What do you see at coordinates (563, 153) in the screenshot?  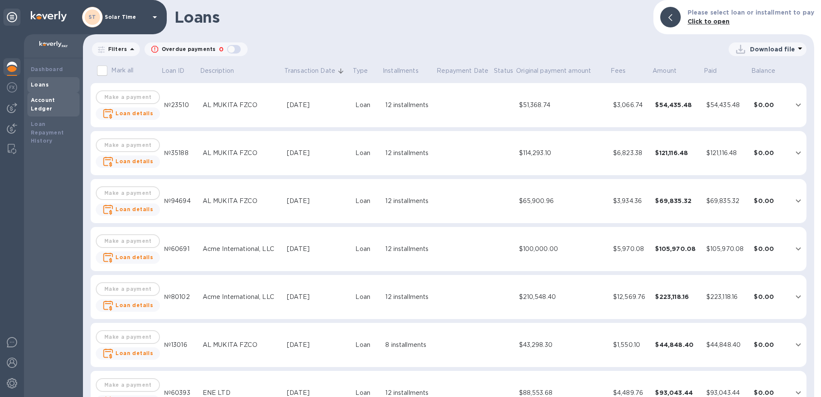 I see `div: $114,293.10` at bounding box center [563, 153].